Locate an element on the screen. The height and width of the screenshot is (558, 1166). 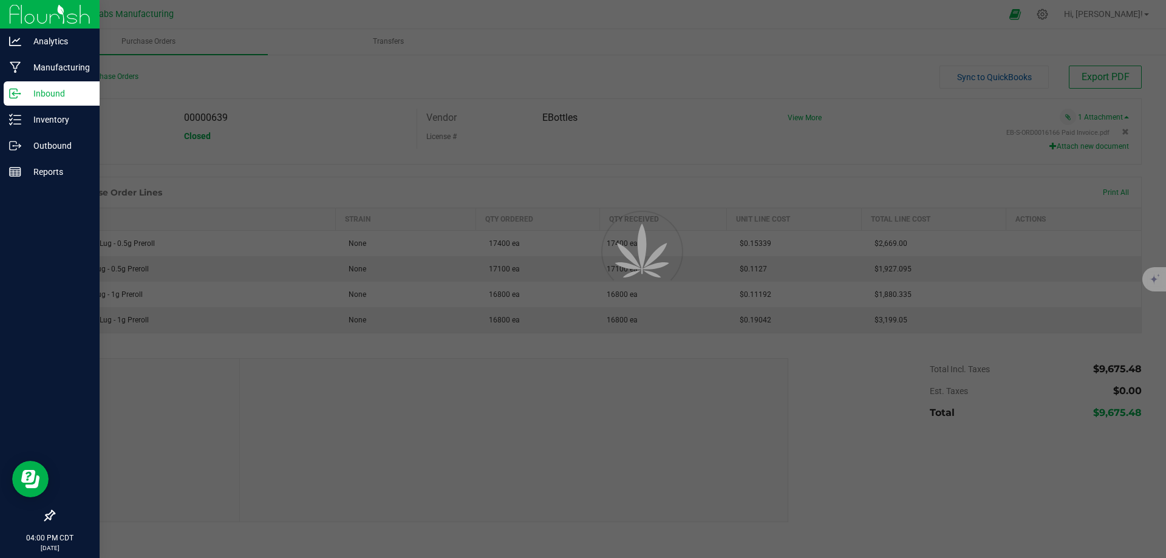
inline-svg: Manufacturing is located at coordinates (15, 67).